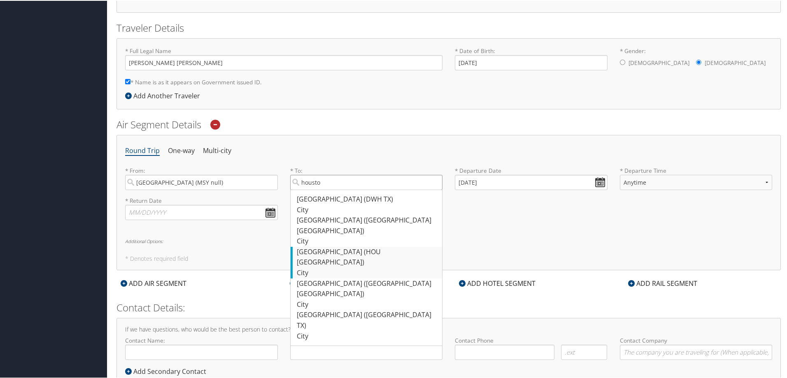 The height and width of the screenshot is (378, 787). What do you see at coordinates (153, 283) in the screenshot?
I see `div: ADD AIR SEGMENT` at bounding box center [153, 283].